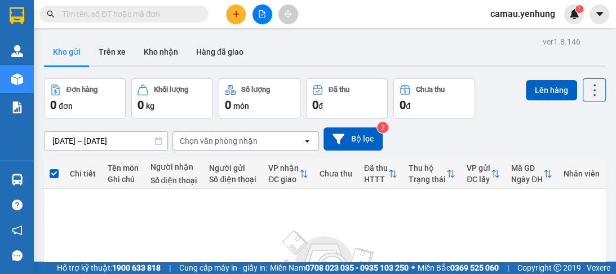 This screenshot has height=274, width=616. I want to click on div: HTTT, so click(376, 179).